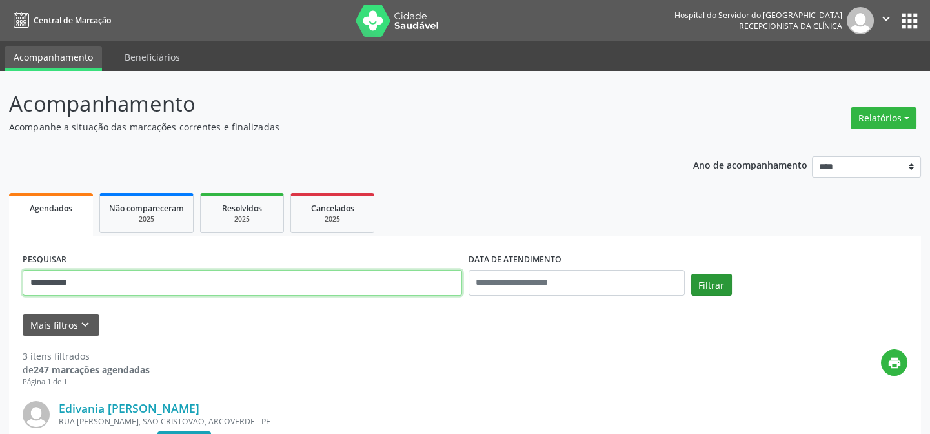 The height and width of the screenshot is (434, 930). Describe the element at coordinates (791, 26) in the screenshot. I see `span: Recepcionista da clínica` at that location.